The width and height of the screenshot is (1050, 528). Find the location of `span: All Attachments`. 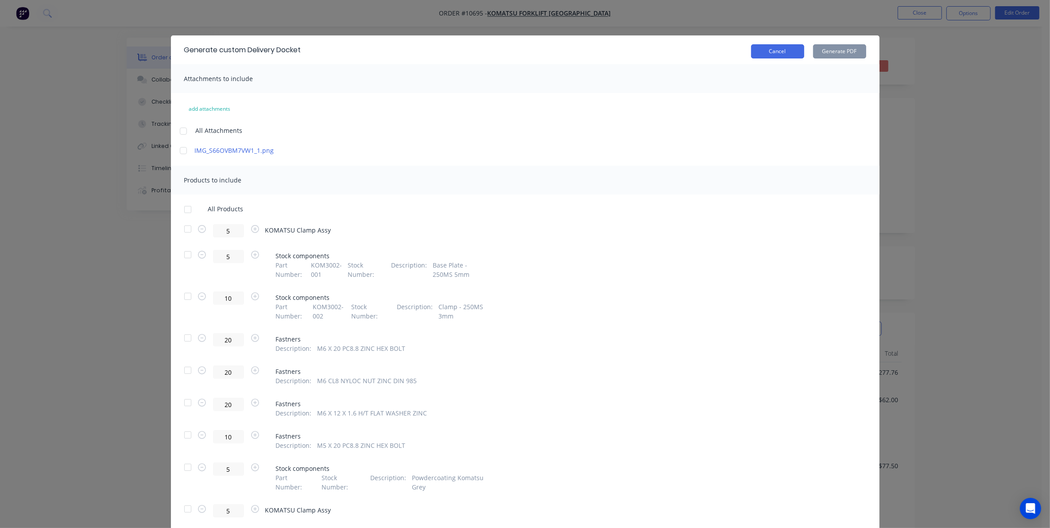

span: All Attachments is located at coordinates (219, 130).